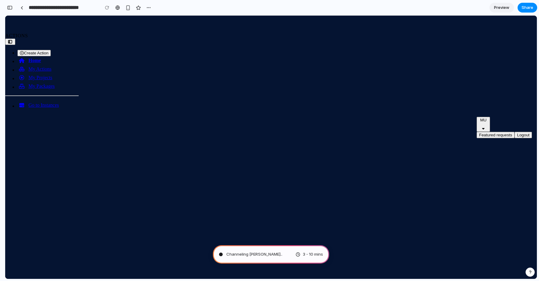  I want to click on button: Share, so click(527, 8).